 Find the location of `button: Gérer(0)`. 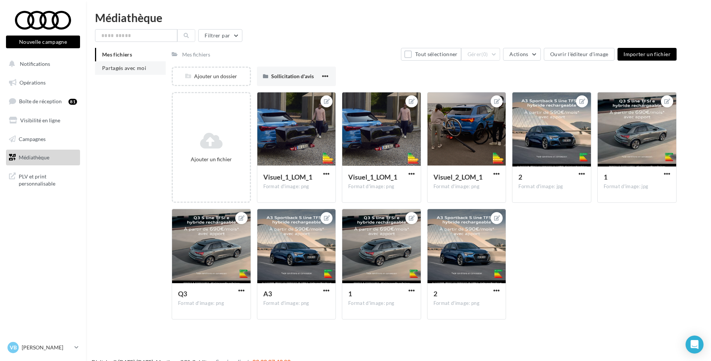

button: Gérer(0) is located at coordinates (480, 54).